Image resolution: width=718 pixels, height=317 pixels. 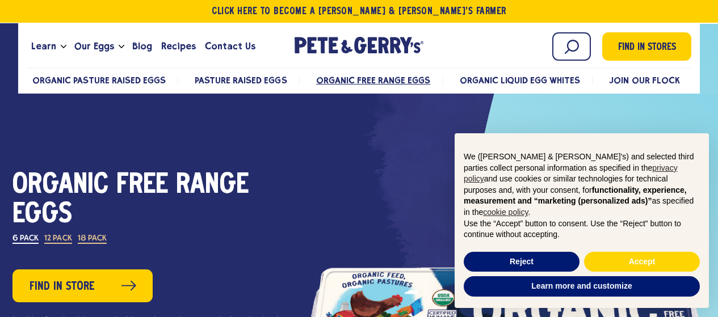 What do you see at coordinates (644, 80) in the screenshot?
I see `span: Join Our Flock` at bounding box center [644, 80].